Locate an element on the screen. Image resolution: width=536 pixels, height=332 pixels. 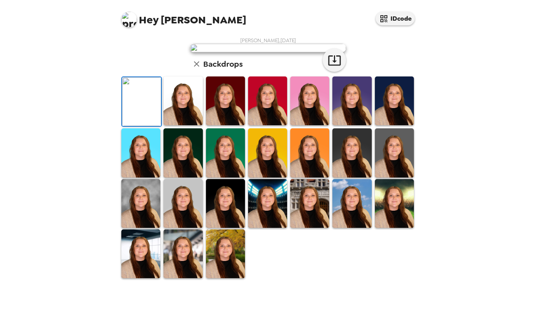
img: profile pic is located at coordinates (129, 20).